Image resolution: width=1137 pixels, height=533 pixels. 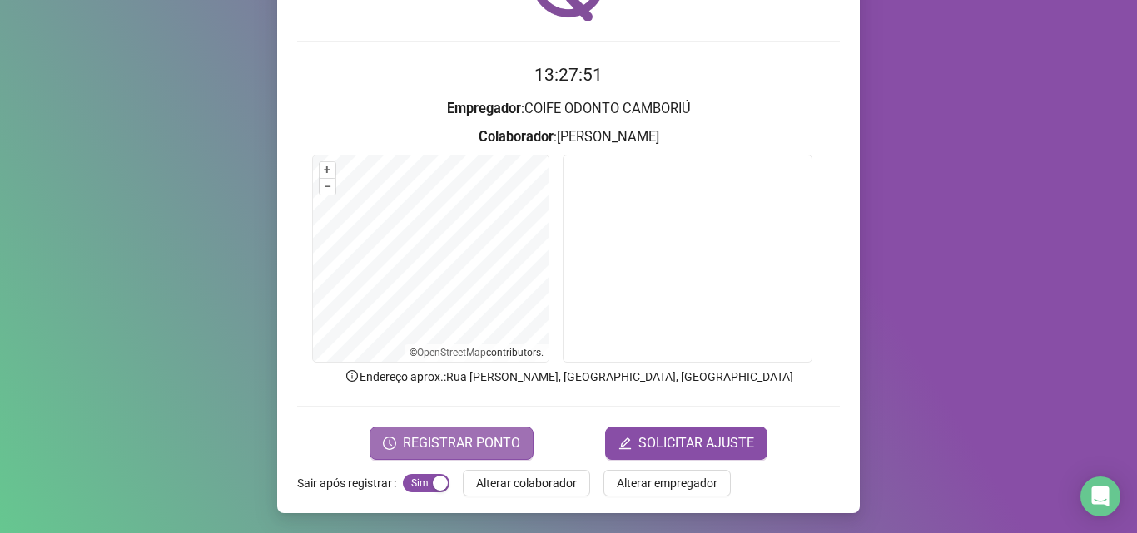 I want to click on span: Alterar empregador, so click(x=667, y=483).